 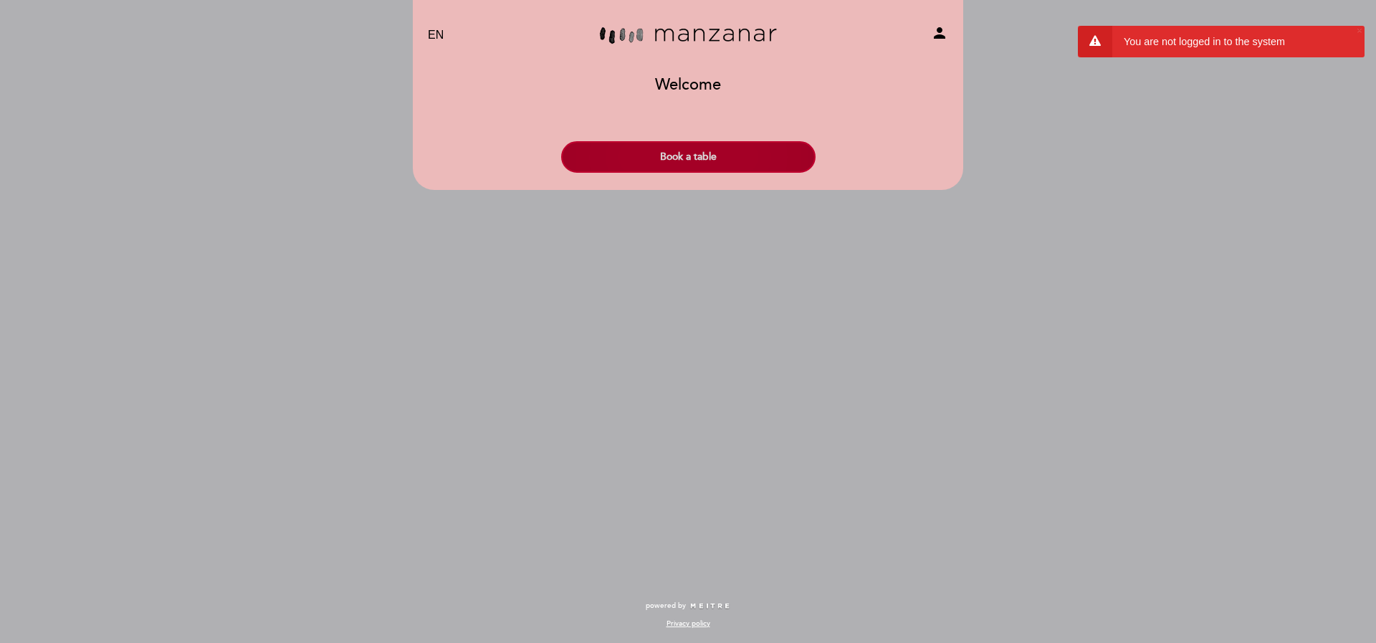 I want to click on div: You are not logged in to the system, so click(x=1221, y=42).